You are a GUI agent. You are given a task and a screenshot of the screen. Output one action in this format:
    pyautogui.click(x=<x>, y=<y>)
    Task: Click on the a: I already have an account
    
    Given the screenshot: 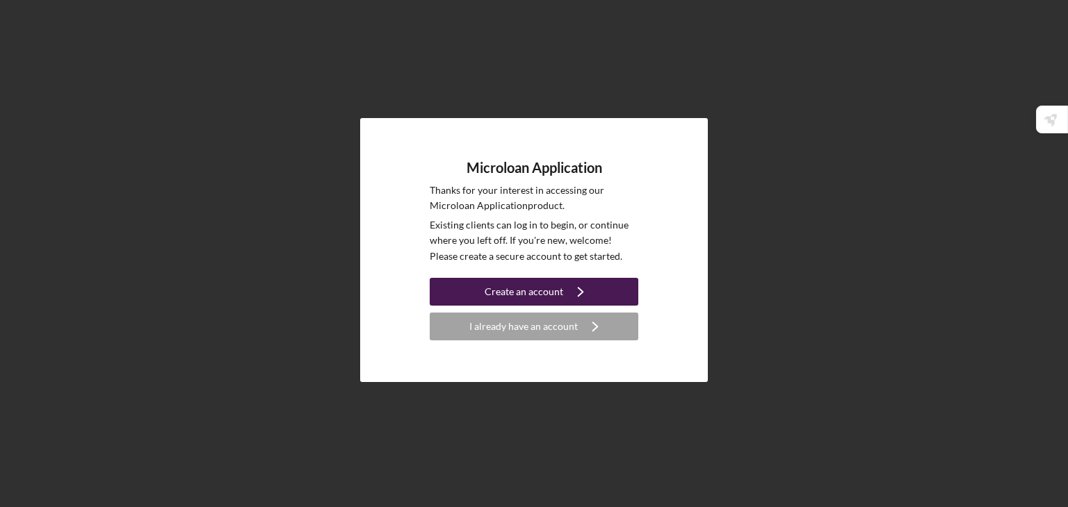 What is the action you would take?
    pyautogui.click(x=534, y=327)
    